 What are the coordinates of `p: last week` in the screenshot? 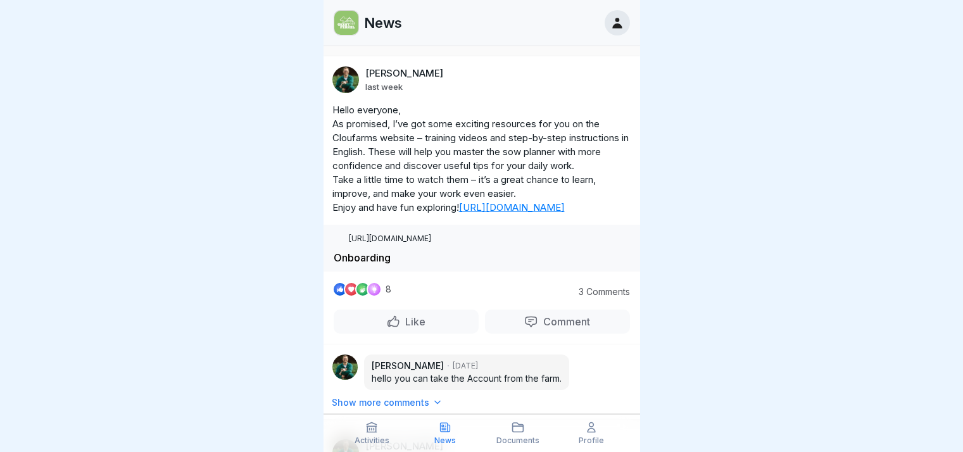 It's located at (384, 87).